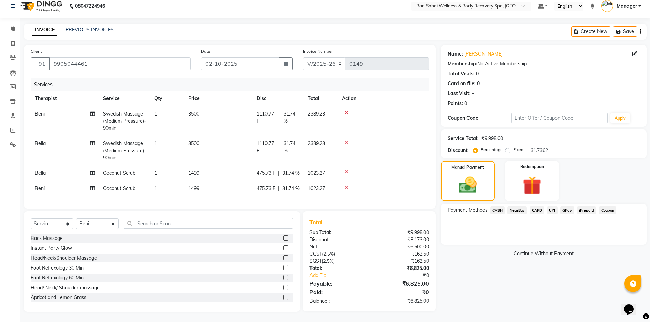  I want to click on span: Payment Methods, so click(467, 210).